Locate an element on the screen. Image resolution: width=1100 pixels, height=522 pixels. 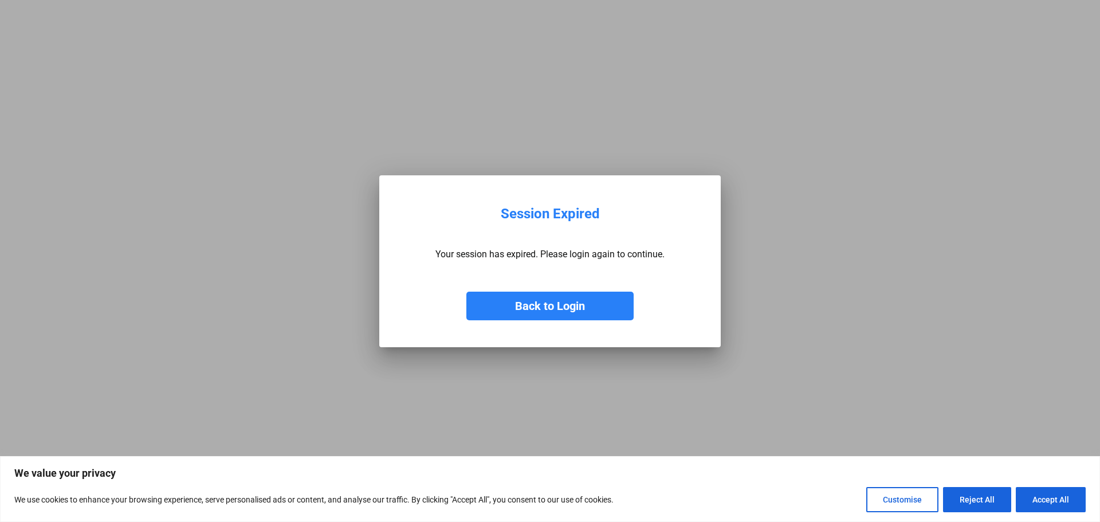
p: We value your privacy is located at coordinates (550, 473).